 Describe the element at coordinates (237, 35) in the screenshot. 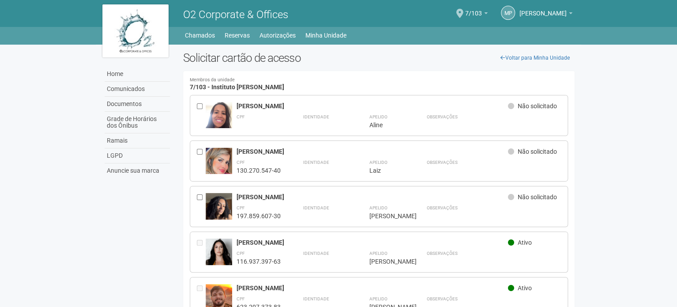

I see `a: Reservas` at that location.